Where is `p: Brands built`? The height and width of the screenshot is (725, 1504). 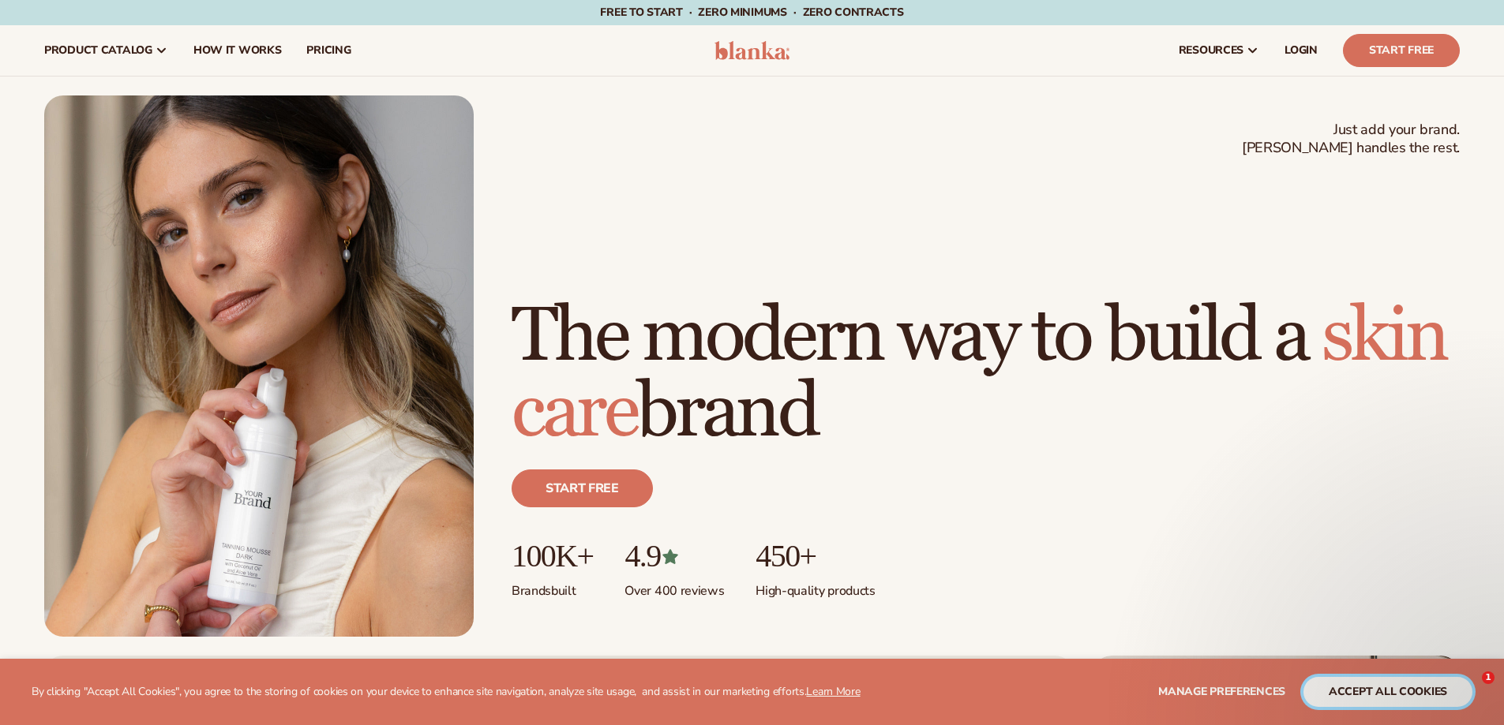
p: Brands built is located at coordinates (552, 586).